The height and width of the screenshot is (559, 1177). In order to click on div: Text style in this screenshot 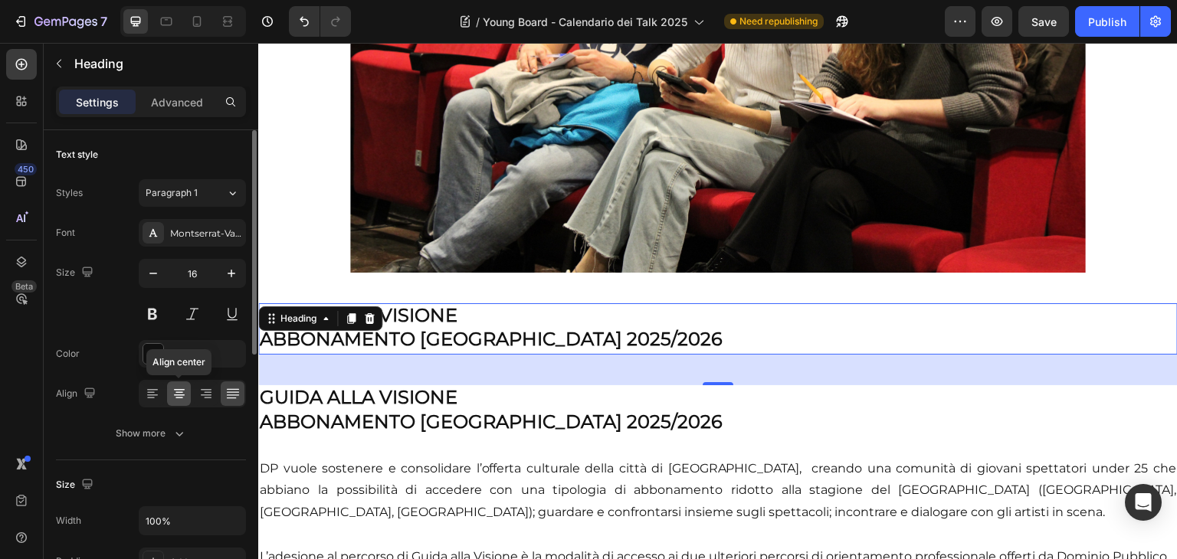, I will do `click(77, 155)`.